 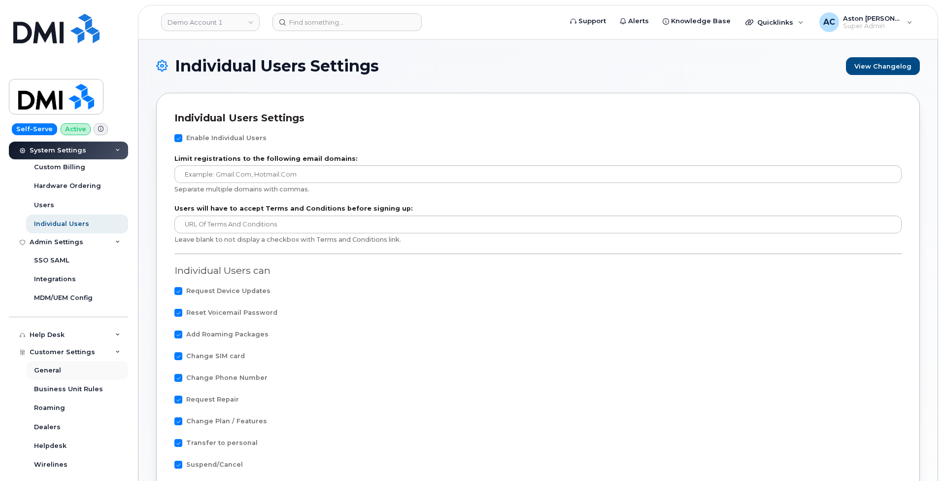 I want to click on input: Request Repair, so click(x=165, y=398).